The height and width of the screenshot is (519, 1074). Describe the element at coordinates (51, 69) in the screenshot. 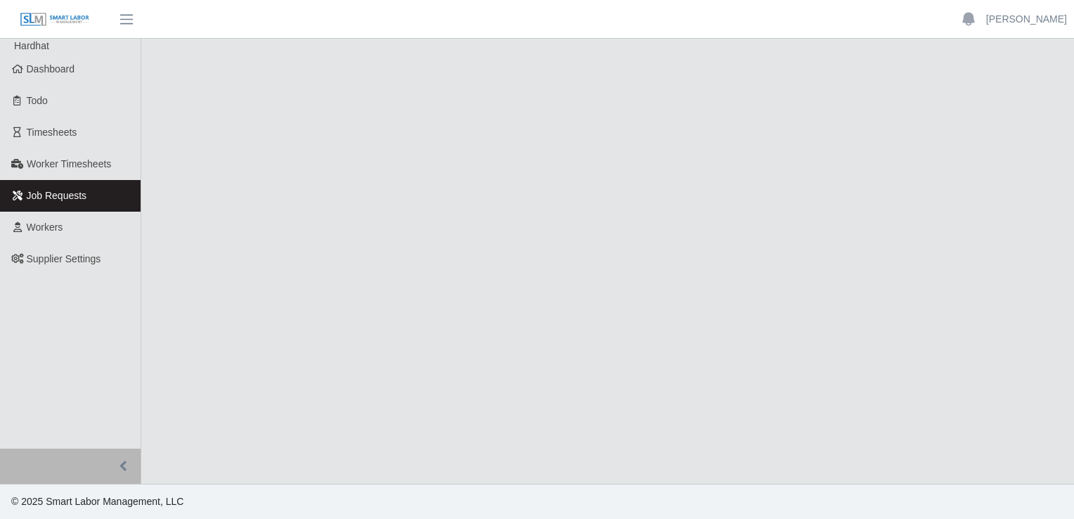

I see `span: Dashboard` at that location.